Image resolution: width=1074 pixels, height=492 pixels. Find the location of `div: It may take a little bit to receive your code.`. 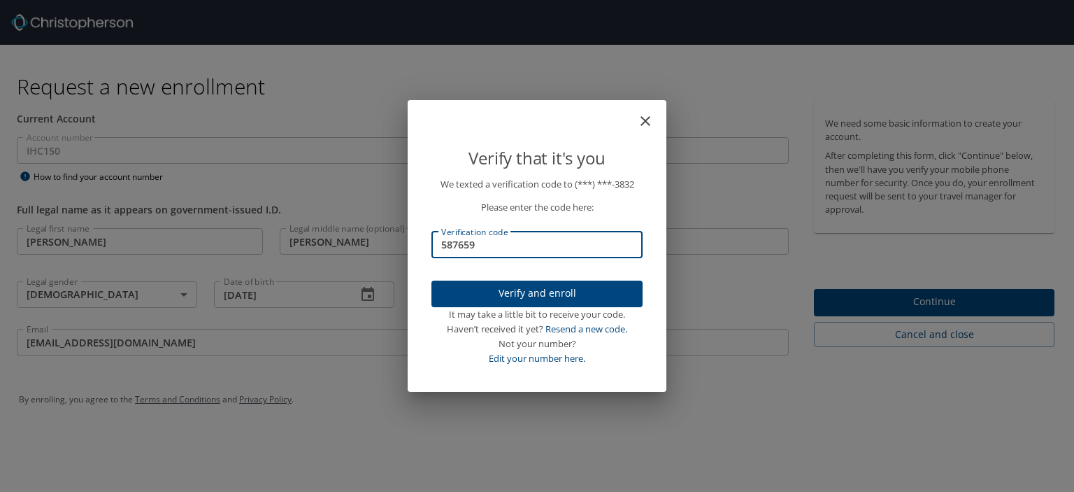

div: It may take a little bit to receive your code. is located at coordinates (537, 314).